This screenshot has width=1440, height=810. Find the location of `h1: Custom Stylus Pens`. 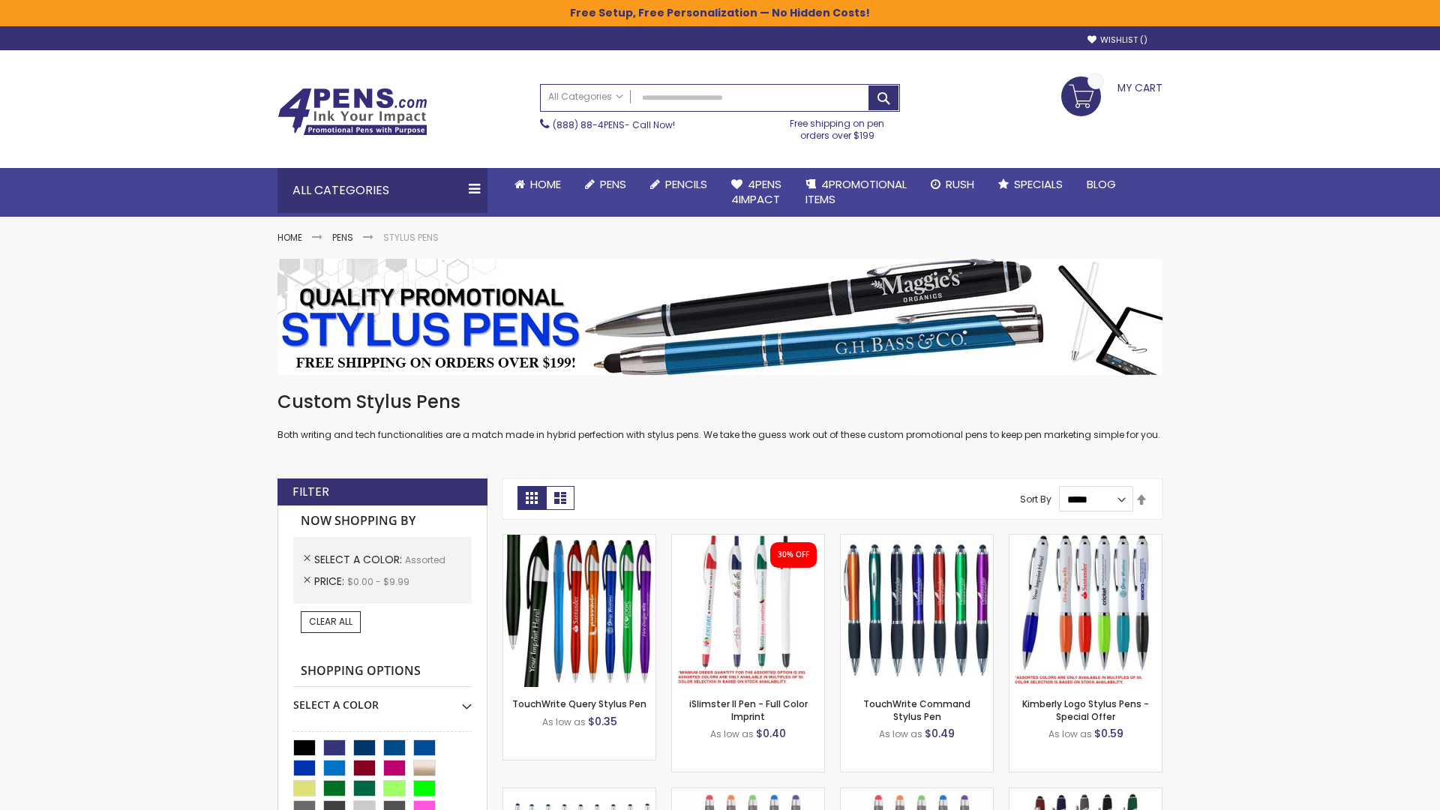

h1: Custom Stylus Pens is located at coordinates (720, 402).